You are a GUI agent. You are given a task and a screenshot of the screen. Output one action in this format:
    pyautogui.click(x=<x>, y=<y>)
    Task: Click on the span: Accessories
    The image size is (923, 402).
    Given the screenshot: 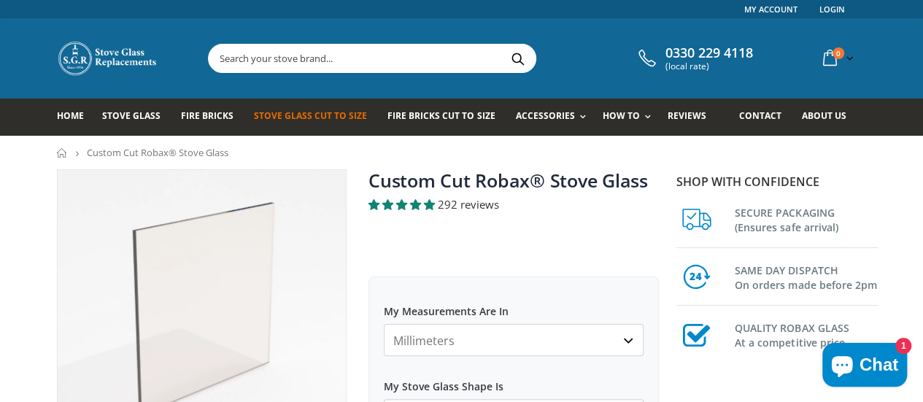 What is the action you would take?
    pyautogui.click(x=545, y=115)
    